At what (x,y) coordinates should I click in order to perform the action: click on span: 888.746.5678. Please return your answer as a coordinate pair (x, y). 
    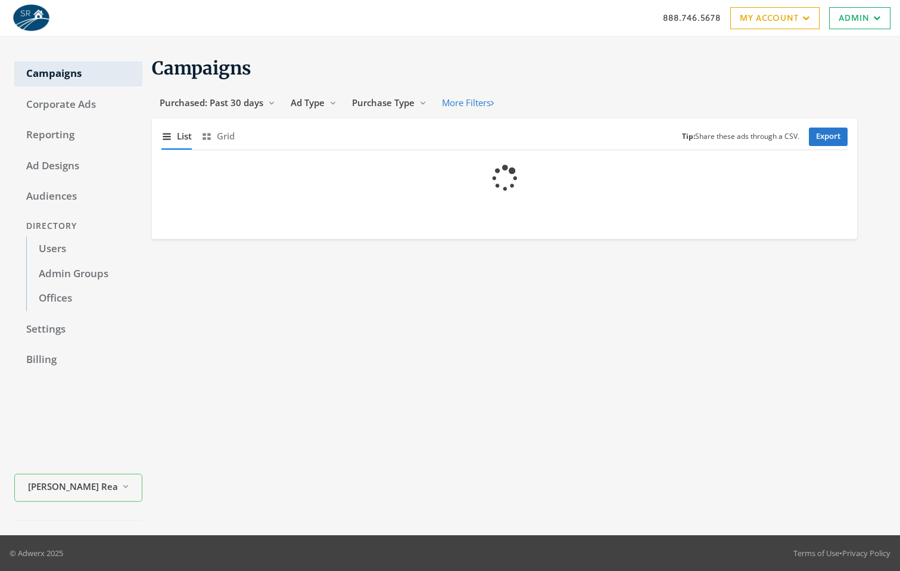
    Looking at the image, I should click on (692, 17).